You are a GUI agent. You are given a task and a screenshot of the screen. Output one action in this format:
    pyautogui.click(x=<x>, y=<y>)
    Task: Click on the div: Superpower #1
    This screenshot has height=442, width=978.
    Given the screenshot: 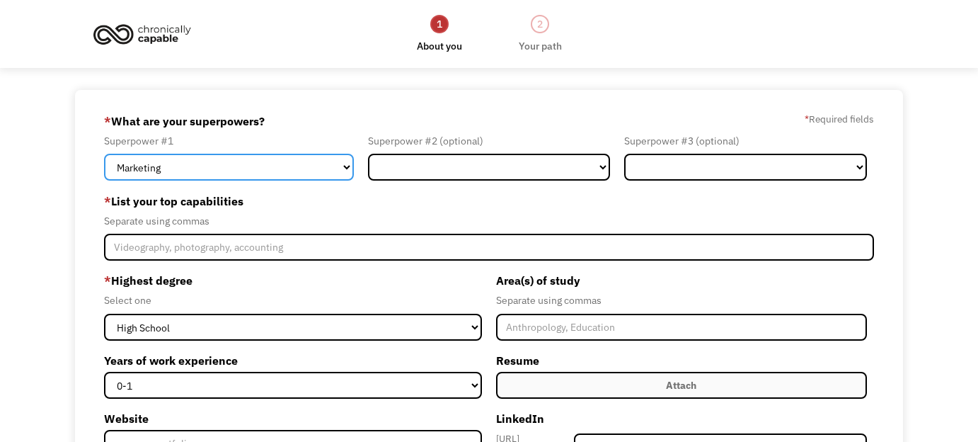 What is the action you would take?
    pyautogui.click(x=229, y=141)
    